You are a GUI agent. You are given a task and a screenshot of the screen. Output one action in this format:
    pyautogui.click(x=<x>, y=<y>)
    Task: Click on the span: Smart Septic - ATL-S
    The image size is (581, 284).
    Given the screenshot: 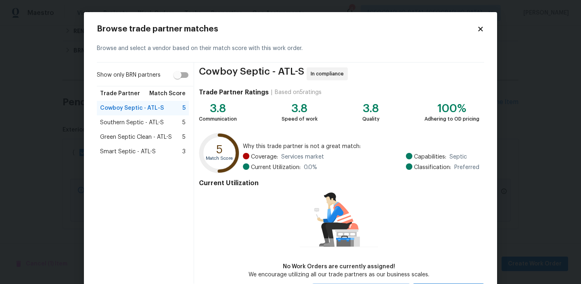 What is the action you would take?
    pyautogui.click(x=128, y=152)
    